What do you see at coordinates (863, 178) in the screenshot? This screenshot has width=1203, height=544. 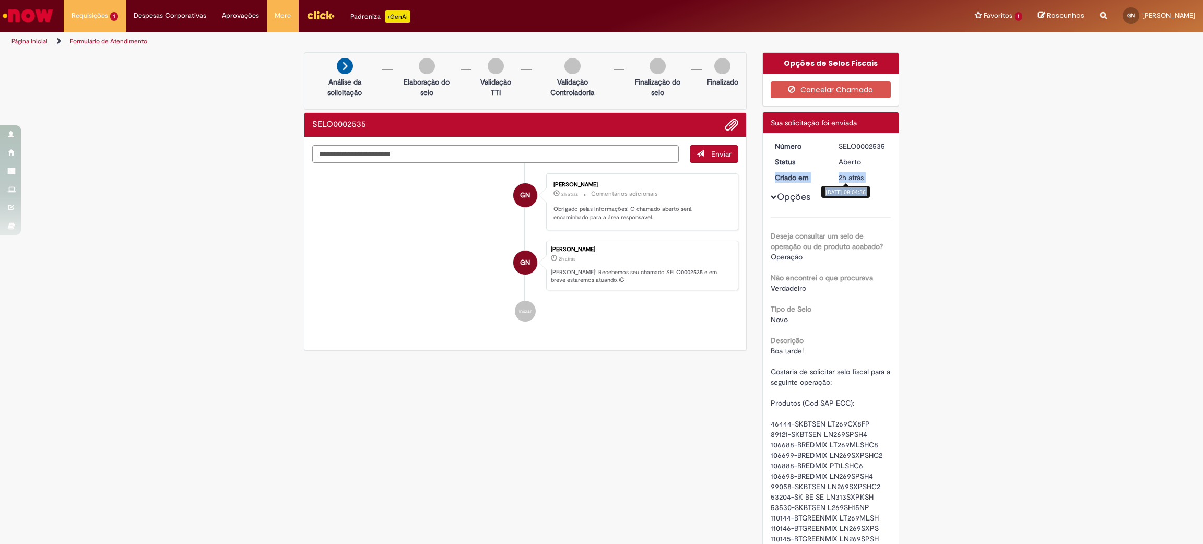 I see `div: 30/09/2025 08:04:36` at bounding box center [863, 178].